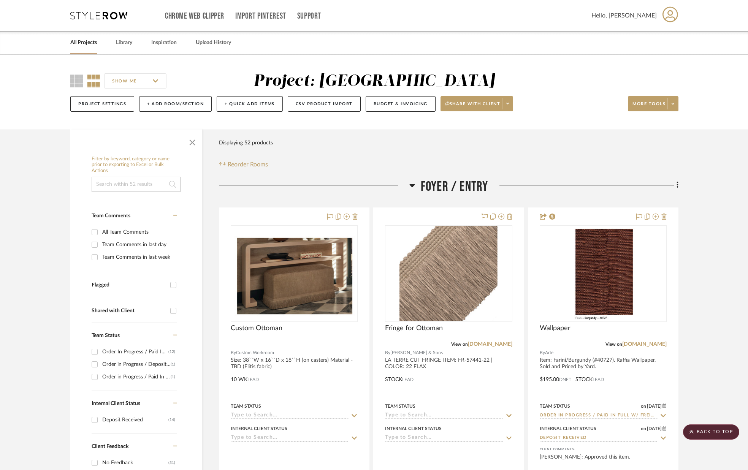  Describe the element at coordinates (172, 352) in the screenshot. I see `div: (12)` at that location.